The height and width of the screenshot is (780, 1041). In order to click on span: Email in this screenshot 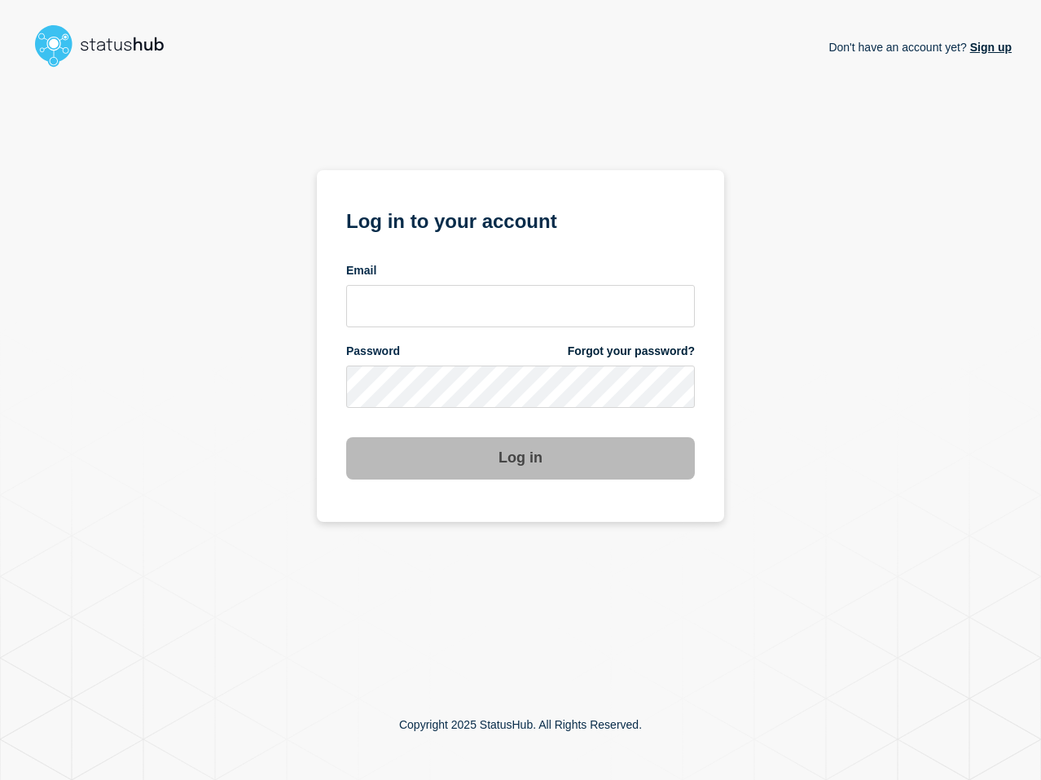, I will do `click(361, 270)`.